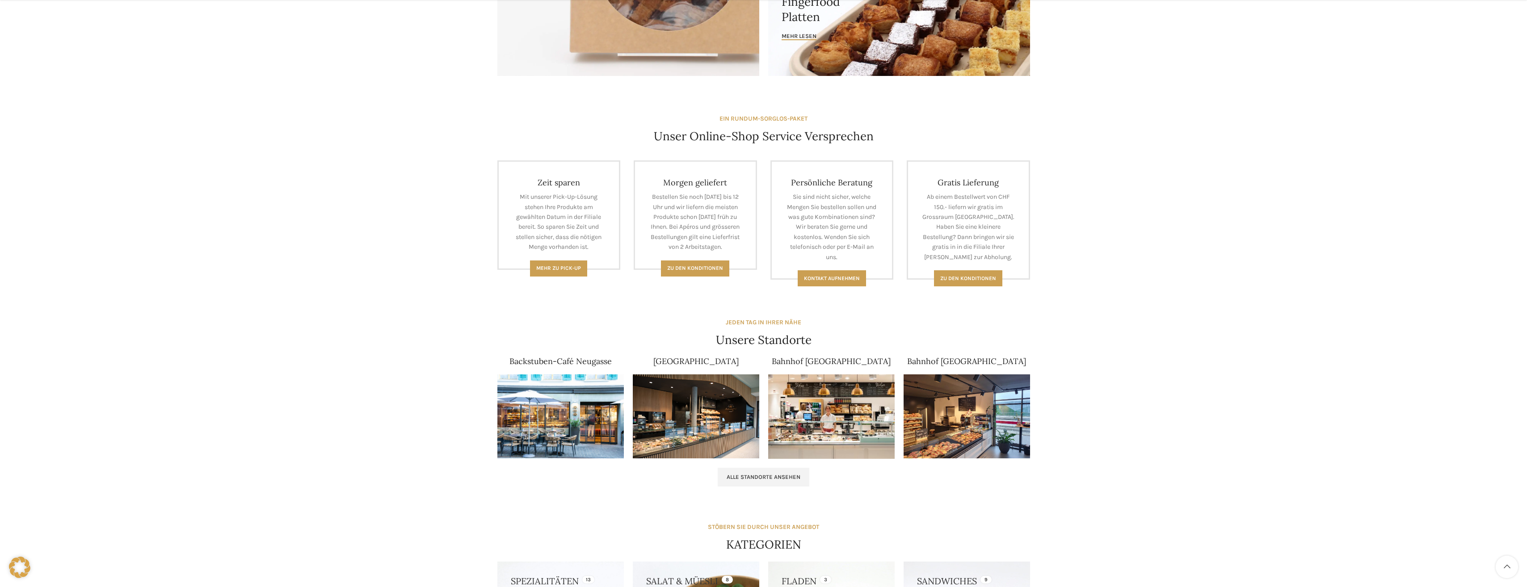  Describe the element at coordinates (695, 268) in the screenshot. I see `span: Zu den Konditionen` at that location.